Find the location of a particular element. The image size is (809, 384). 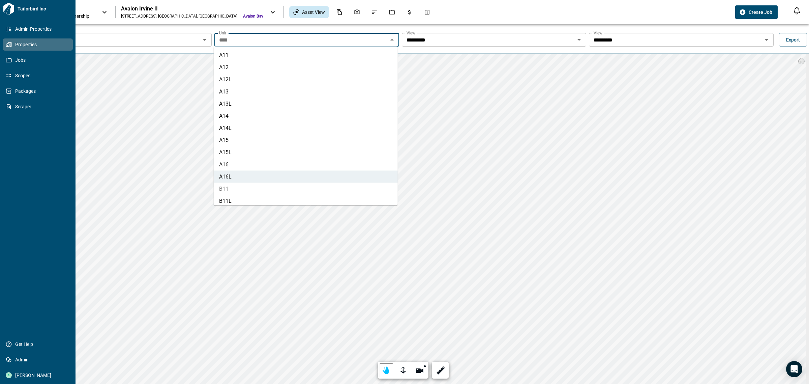

li: A12 is located at coordinates (306, 67).